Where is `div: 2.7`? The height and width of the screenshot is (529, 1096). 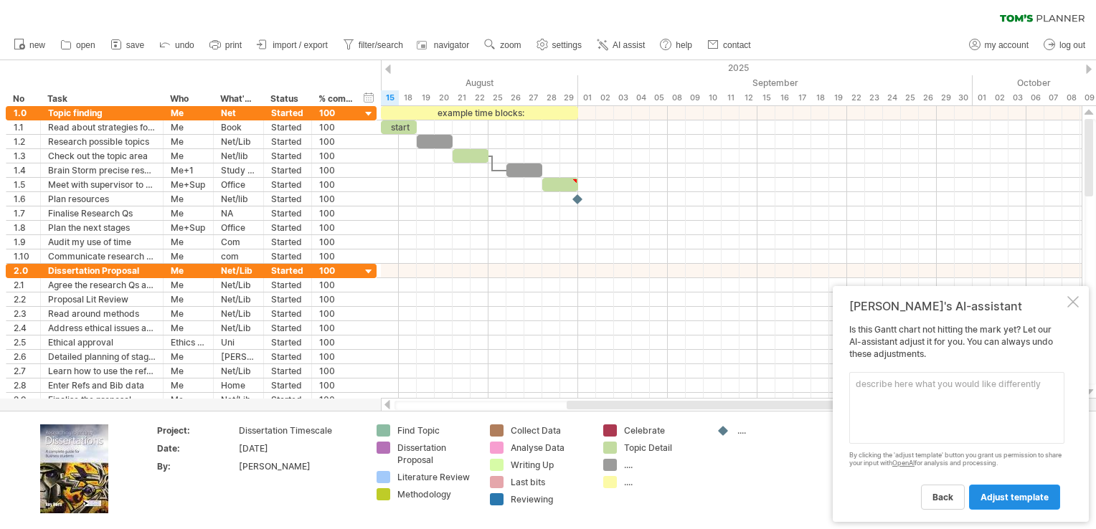 div: 2.7 is located at coordinates (23, 371).